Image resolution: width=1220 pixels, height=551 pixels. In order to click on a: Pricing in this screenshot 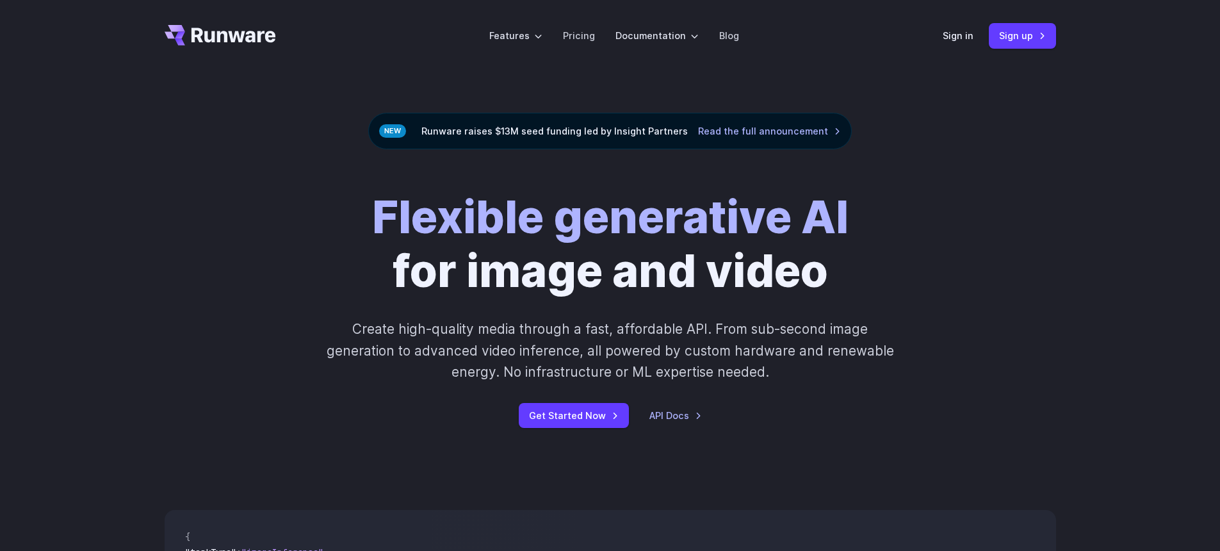, I will do `click(579, 35)`.